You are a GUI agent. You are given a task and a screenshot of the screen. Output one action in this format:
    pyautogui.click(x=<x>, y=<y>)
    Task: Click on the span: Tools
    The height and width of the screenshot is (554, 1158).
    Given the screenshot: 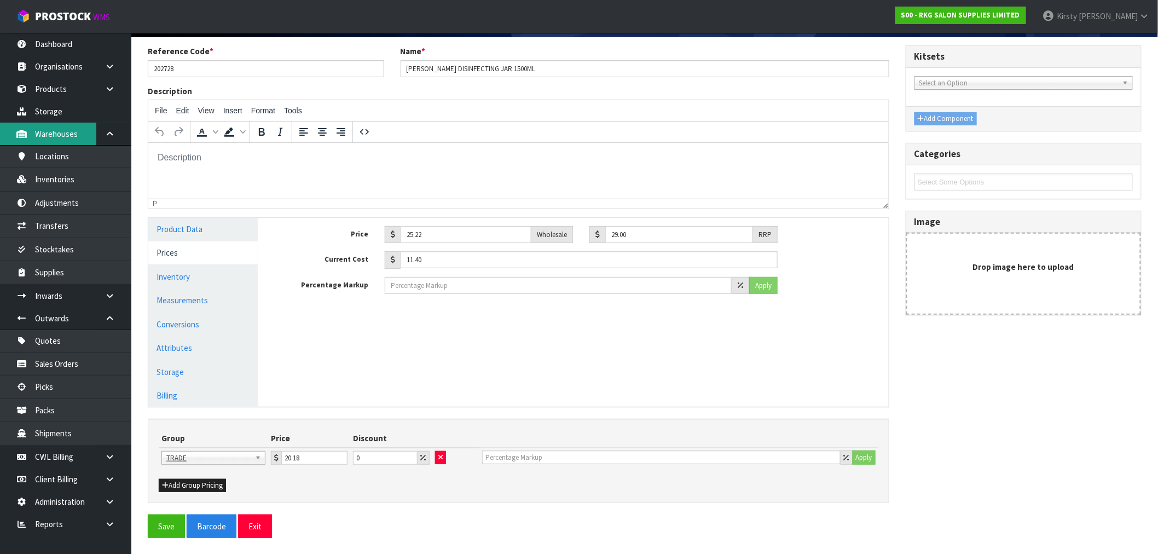 What is the action you would take?
    pyautogui.click(x=293, y=111)
    